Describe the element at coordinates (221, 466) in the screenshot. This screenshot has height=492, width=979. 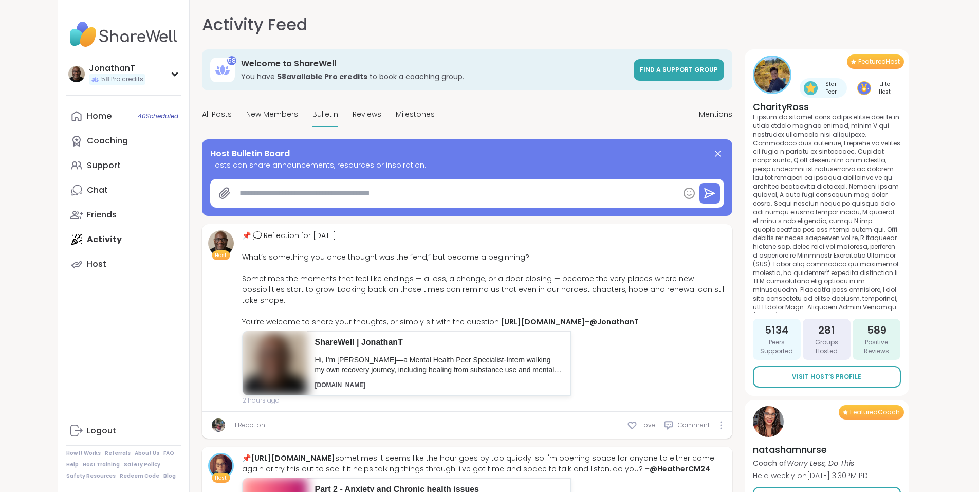
I see `img: HeatherCM24` at that location.